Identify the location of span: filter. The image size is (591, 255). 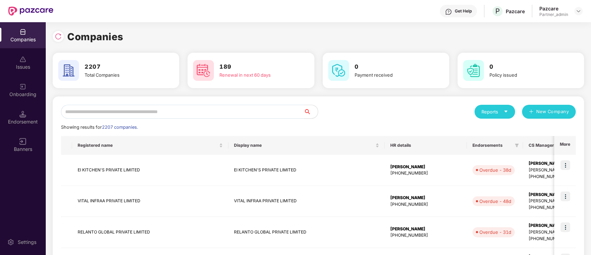
(517, 145).